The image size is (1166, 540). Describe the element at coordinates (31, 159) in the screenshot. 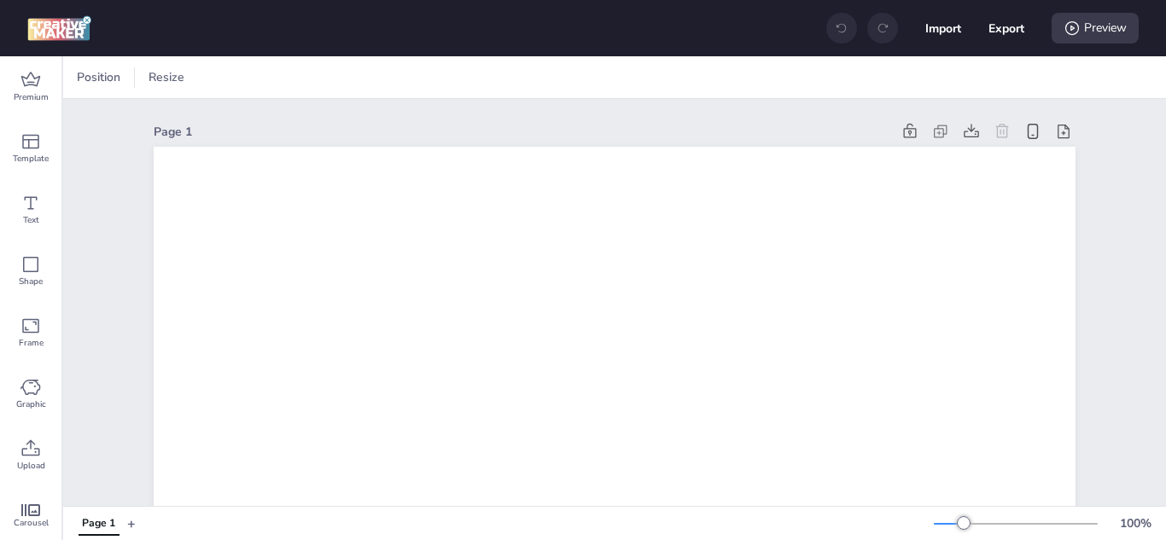

I see `span: Template` at that location.